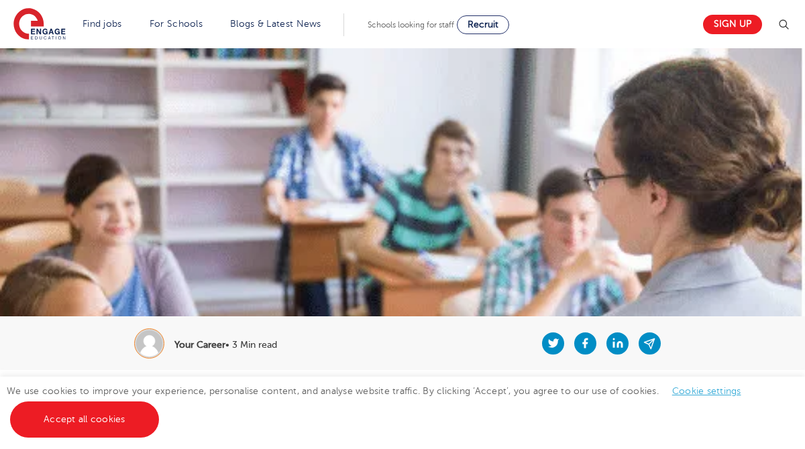 This screenshot has height=449, width=805. Describe the element at coordinates (85, 420) in the screenshot. I see `a: Accept all cookies` at that location.